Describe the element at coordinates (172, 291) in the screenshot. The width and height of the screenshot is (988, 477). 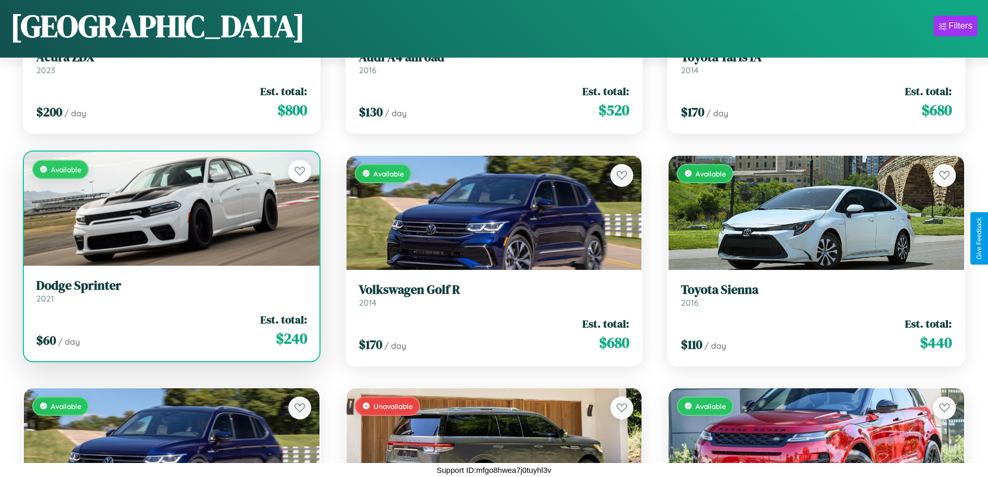
I see `a: Dodge Sprinter2021` at that location.